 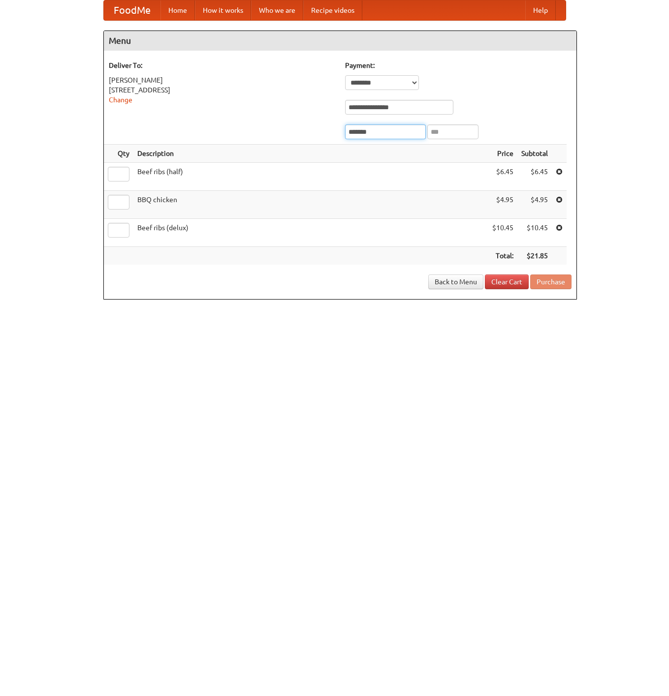 I want to click on th: Description, so click(x=311, y=154).